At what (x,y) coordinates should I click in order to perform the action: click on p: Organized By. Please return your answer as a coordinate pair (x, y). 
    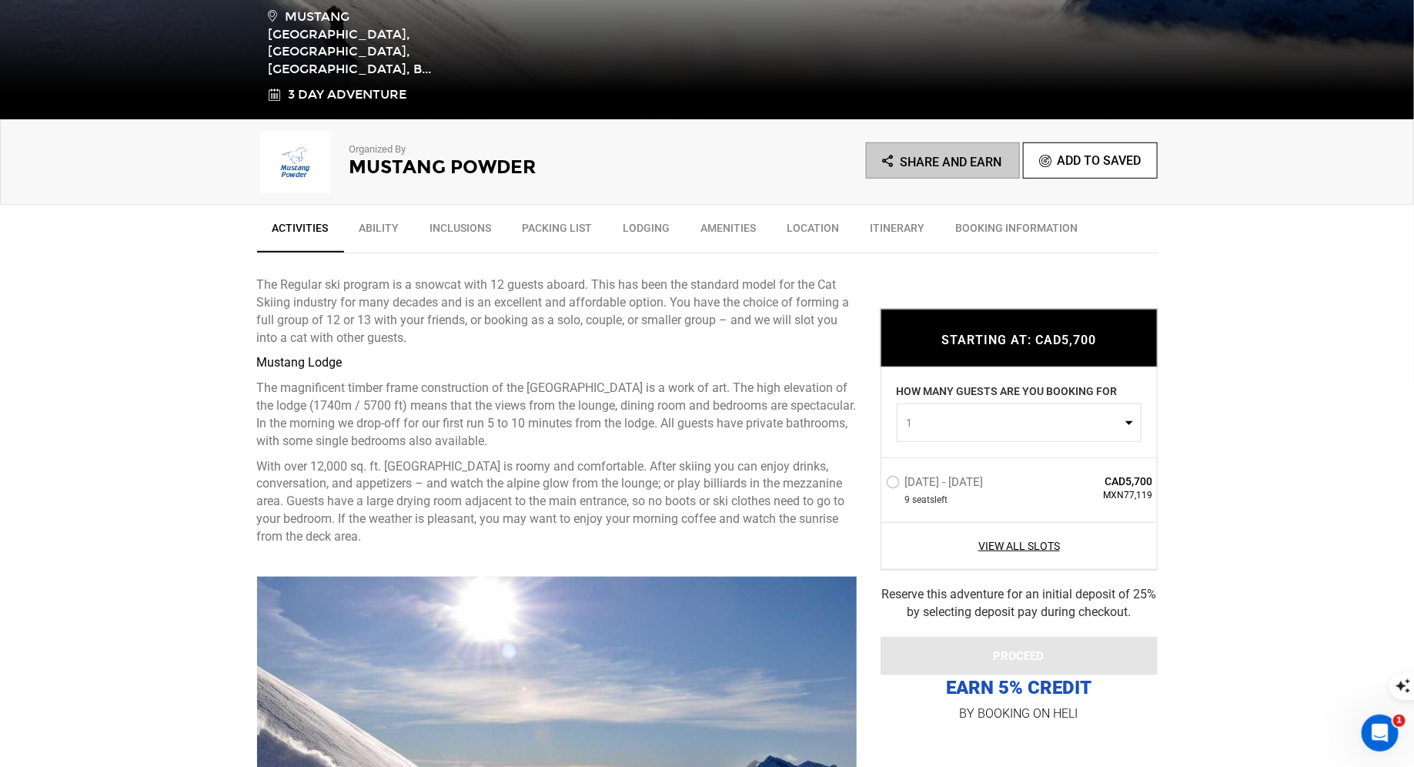
    Looking at the image, I should click on (507, 149).